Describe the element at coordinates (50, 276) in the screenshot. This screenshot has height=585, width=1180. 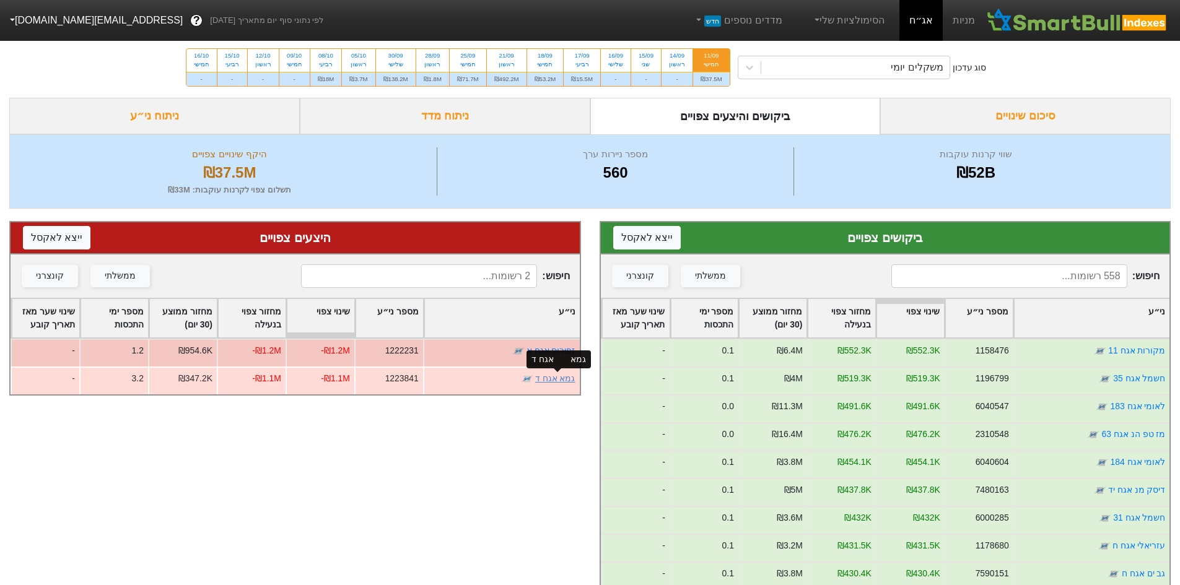
I see `div: קונצרני` at that location.